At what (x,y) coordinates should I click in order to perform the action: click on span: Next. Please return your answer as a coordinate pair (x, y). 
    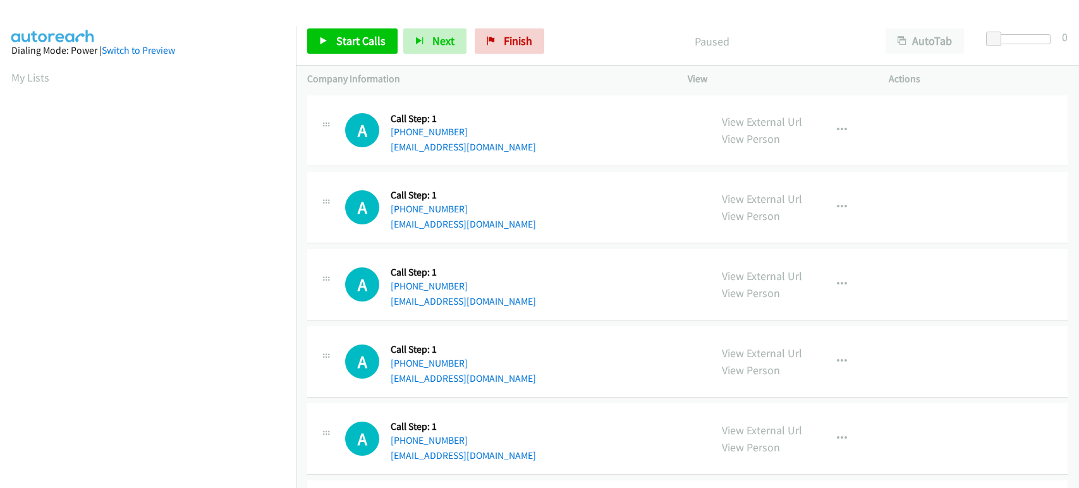
    Looking at the image, I should click on (443, 40).